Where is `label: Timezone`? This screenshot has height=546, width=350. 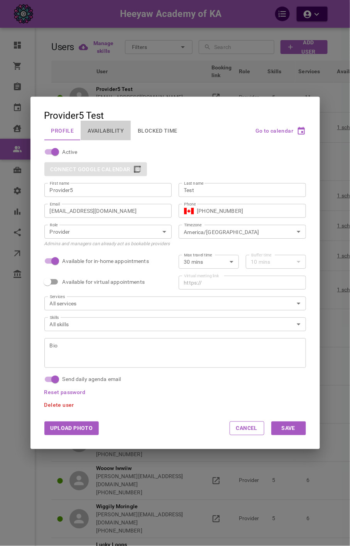
label: Timezone is located at coordinates (193, 225).